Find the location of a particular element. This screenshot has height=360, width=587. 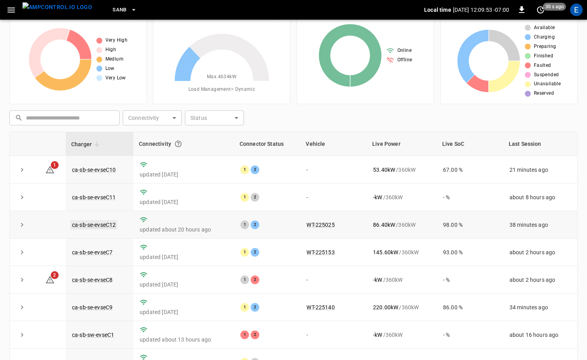

a: ca-sb-se-evseC7 is located at coordinates (92, 252).